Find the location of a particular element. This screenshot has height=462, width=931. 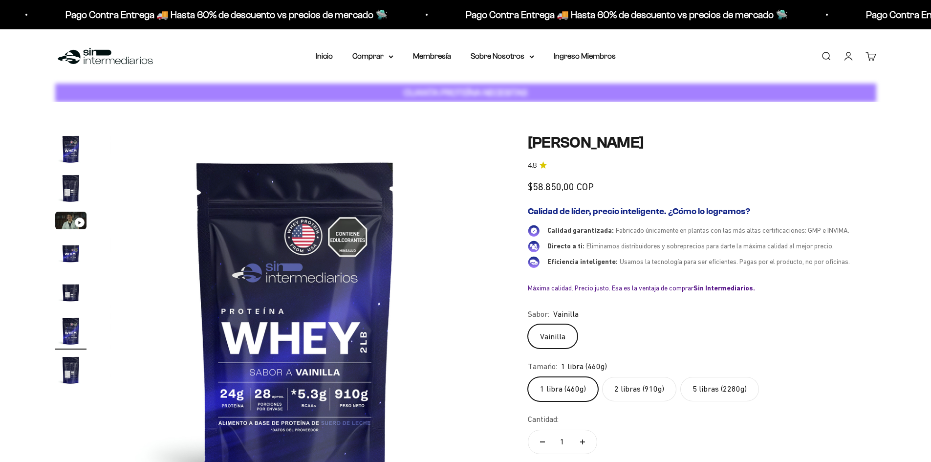

button: Ir al artículo 3 is located at coordinates (71, 222).